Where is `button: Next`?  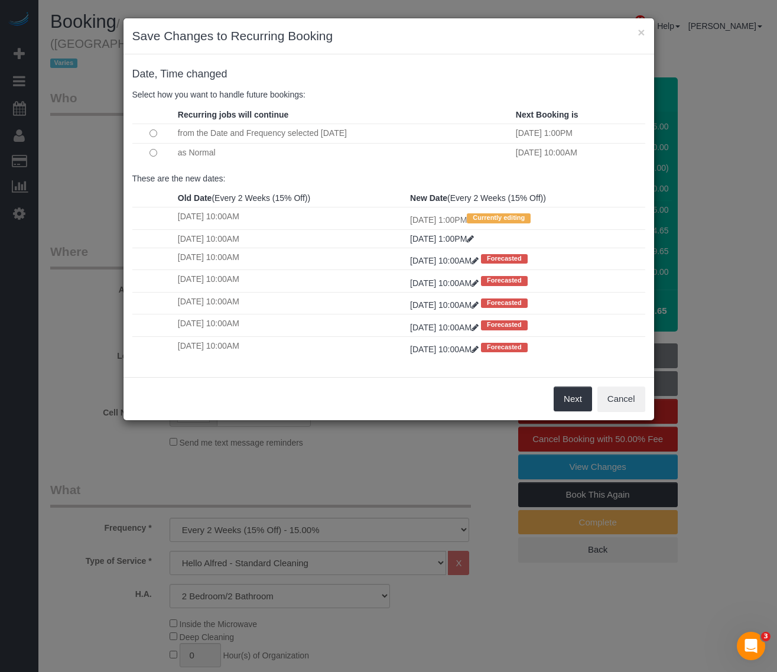
button: Next is located at coordinates (573, 399).